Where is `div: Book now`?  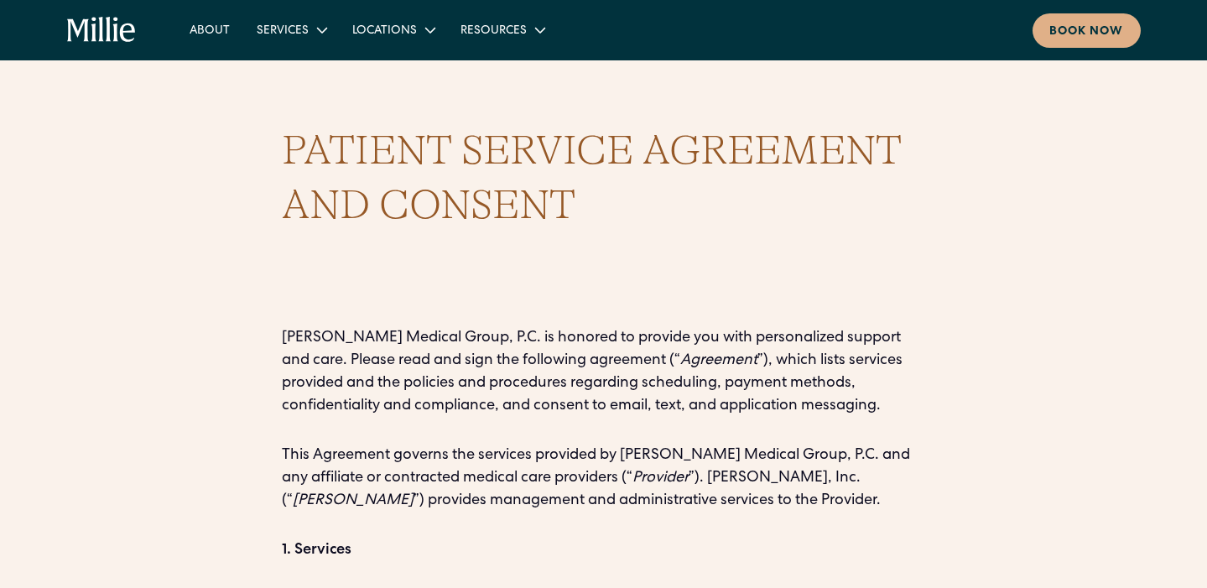 div: Book now is located at coordinates (1087, 32).